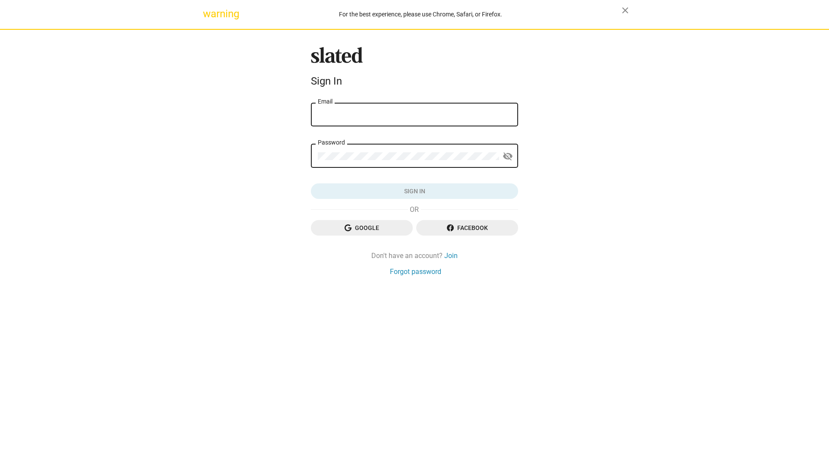  Describe the element at coordinates (508, 157) in the screenshot. I see `button: Show password` at that location.